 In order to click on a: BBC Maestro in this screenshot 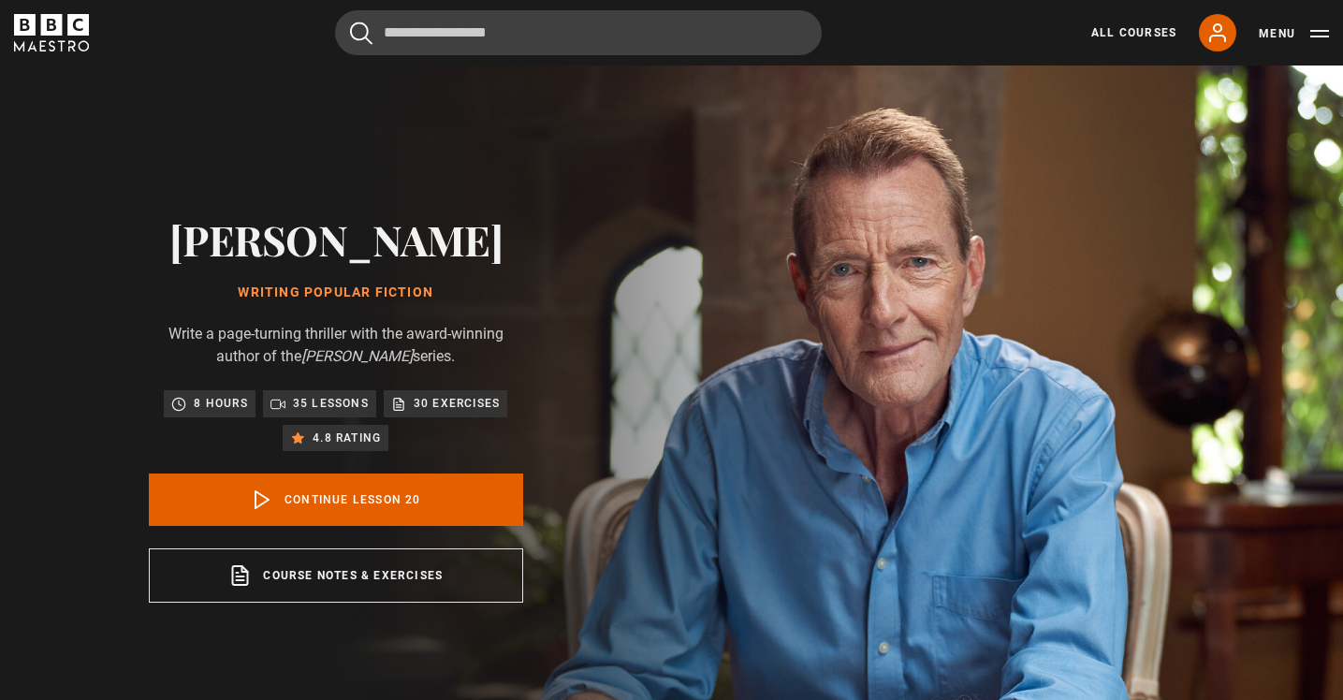, I will do `click(51, 33)`.